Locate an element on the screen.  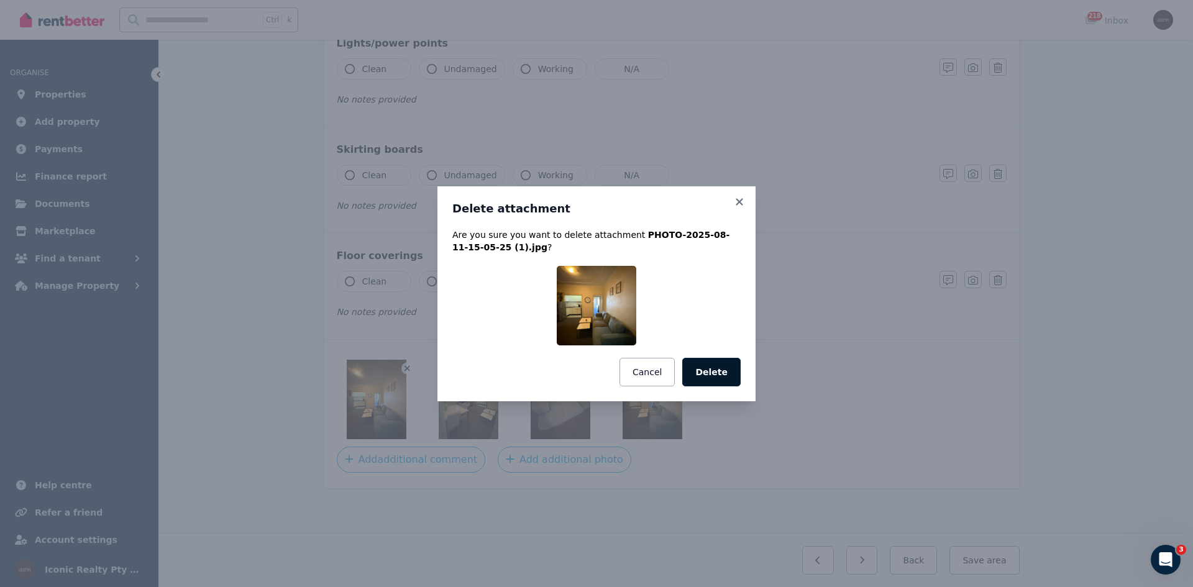
h3: Delete attachment is located at coordinates (597, 209).